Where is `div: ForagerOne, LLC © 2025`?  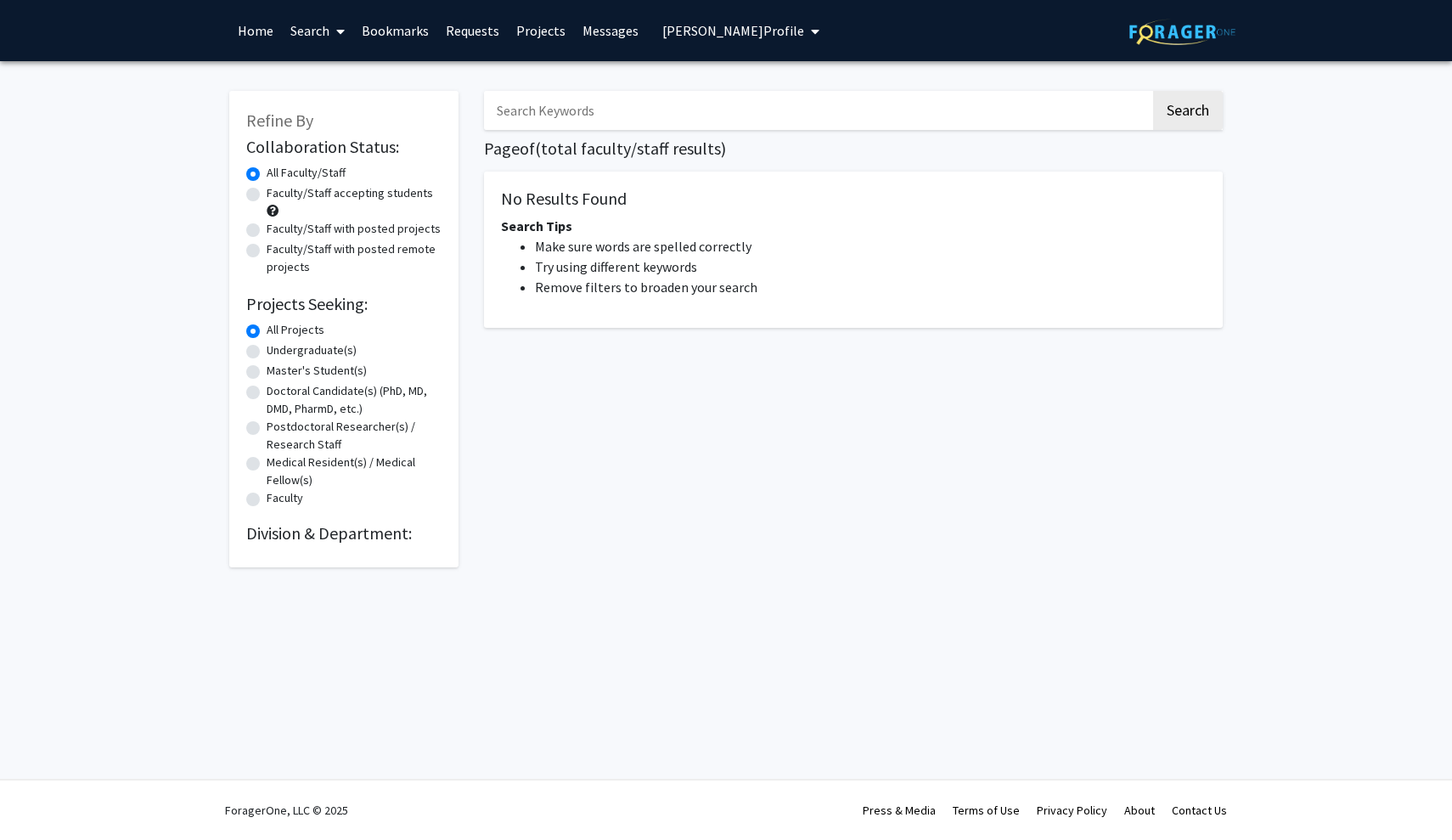 div: ForagerOne, LLC © 2025 is located at coordinates (286, 809).